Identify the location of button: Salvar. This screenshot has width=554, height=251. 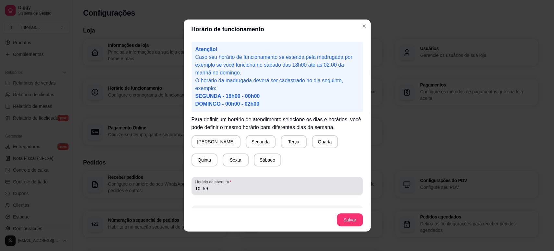
(350, 220).